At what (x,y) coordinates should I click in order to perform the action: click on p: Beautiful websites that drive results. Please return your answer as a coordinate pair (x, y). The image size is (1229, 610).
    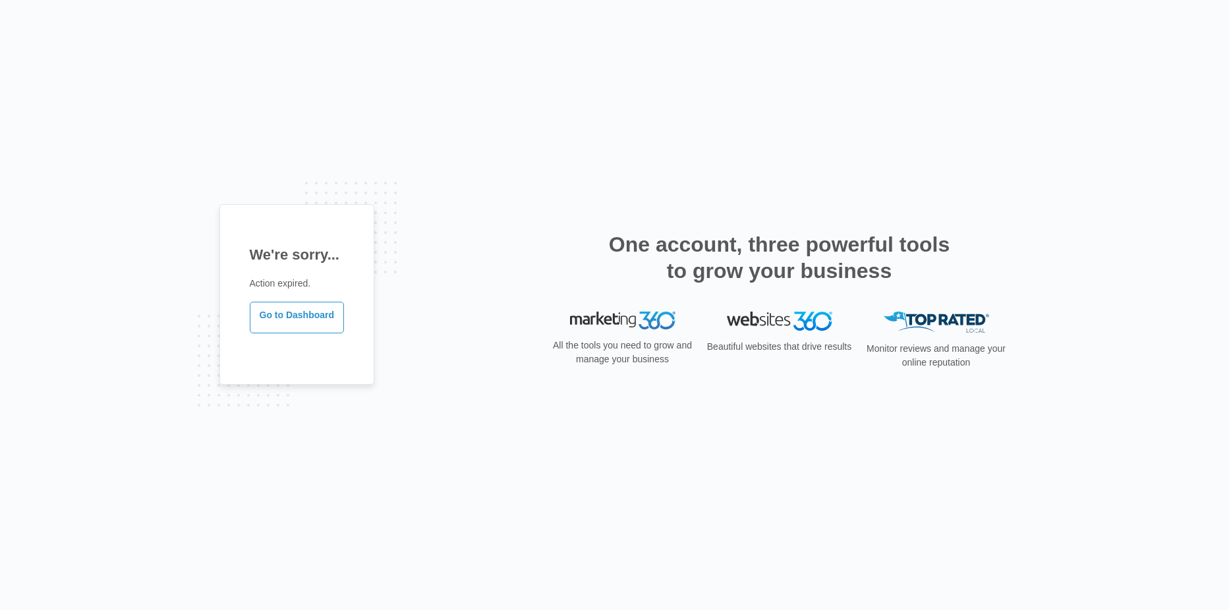
    Looking at the image, I should click on (780, 347).